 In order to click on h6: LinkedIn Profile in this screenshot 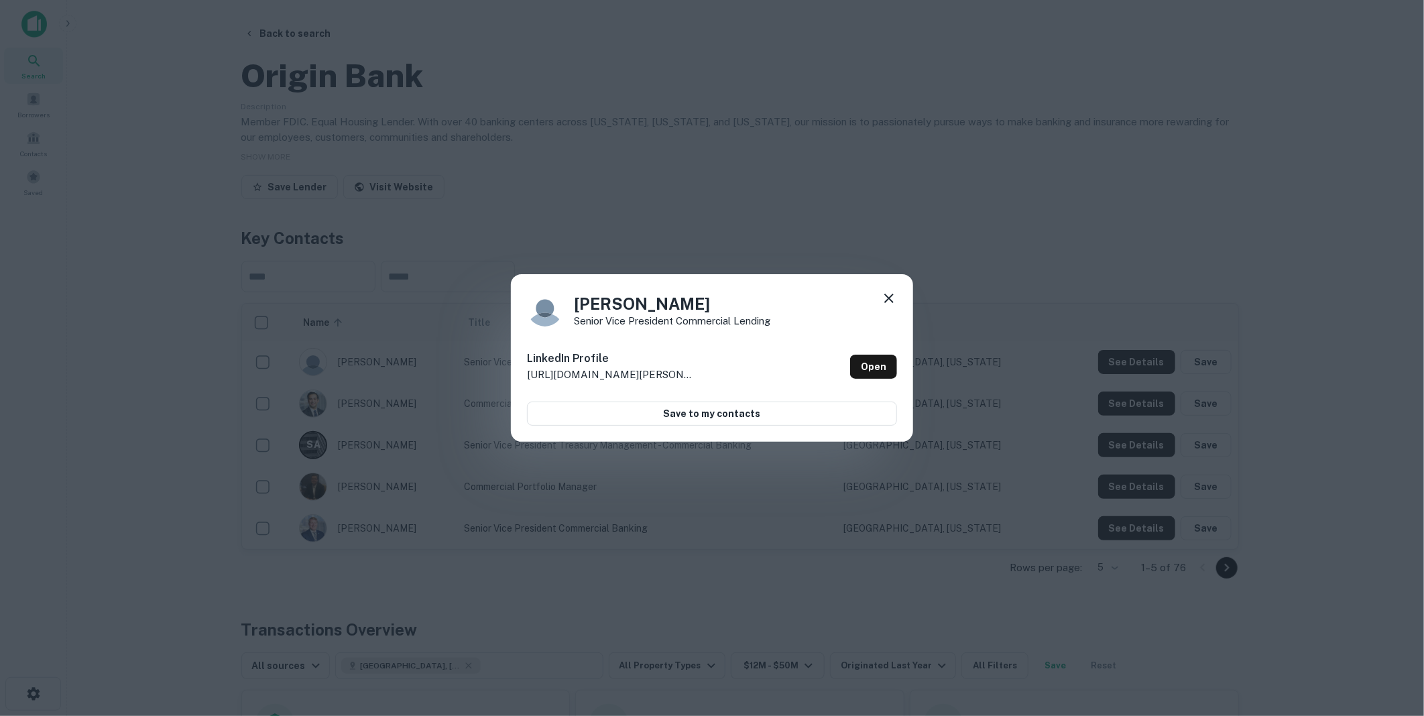, I will do `click(611, 359)`.